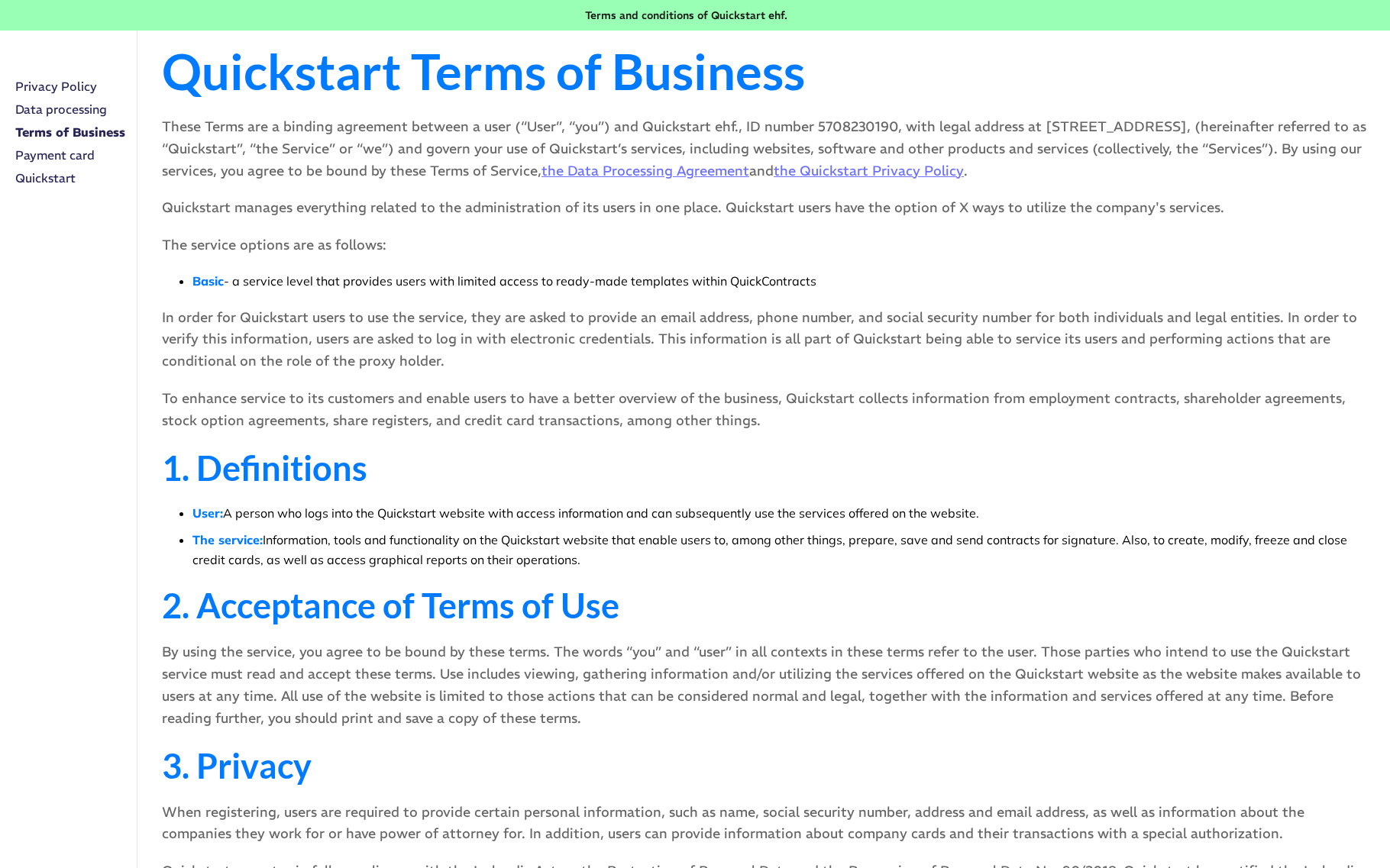 Image resolution: width=1390 pixels, height=868 pixels. I want to click on font: Quickstart, so click(45, 178).